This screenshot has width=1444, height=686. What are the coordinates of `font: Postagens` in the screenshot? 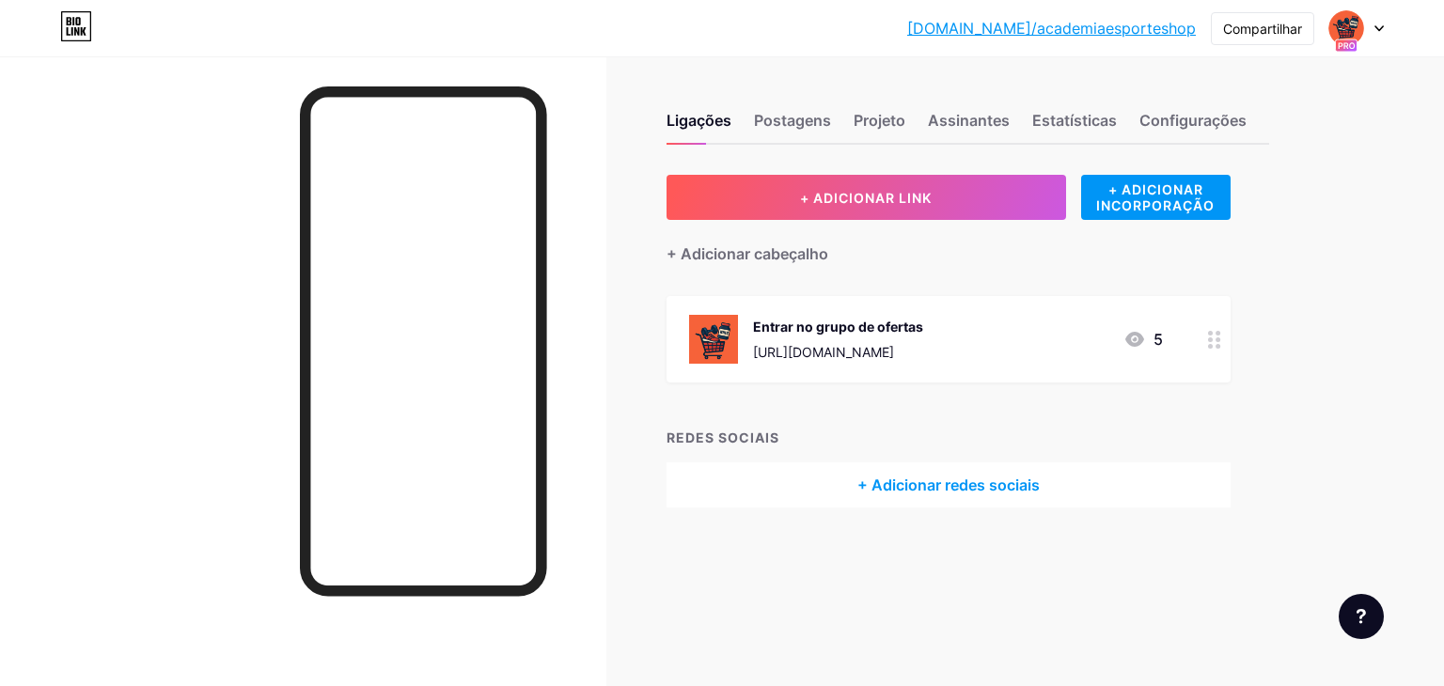 It's located at (793, 120).